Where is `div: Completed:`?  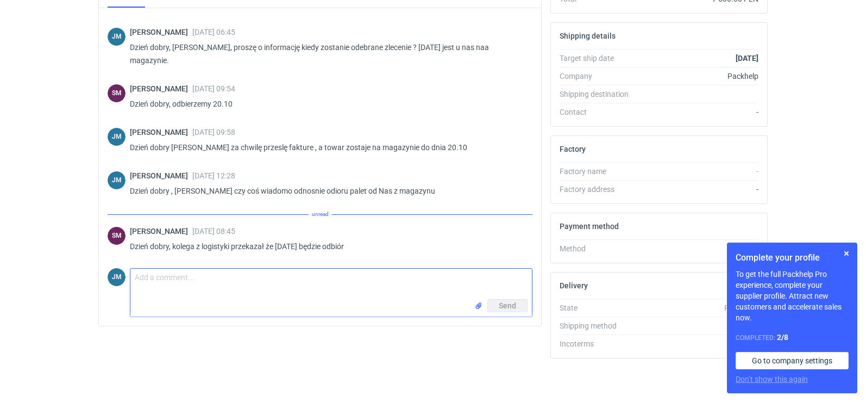 div: Completed: is located at coordinates (792, 337).